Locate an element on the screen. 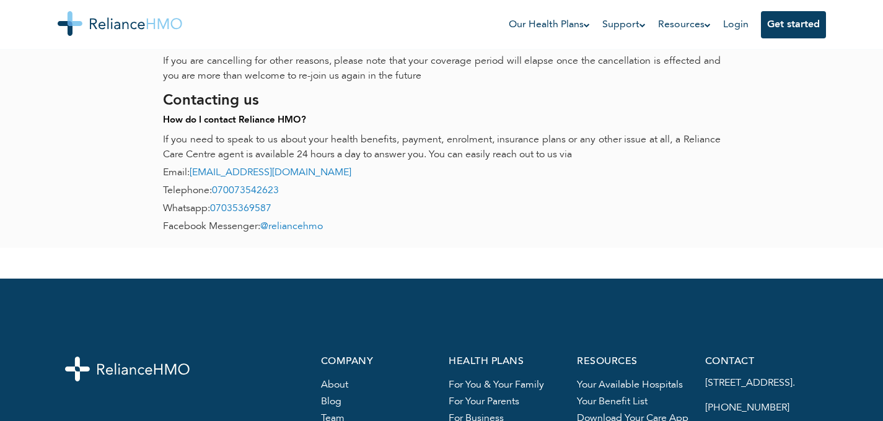  a: 070073542623 is located at coordinates (245, 191).